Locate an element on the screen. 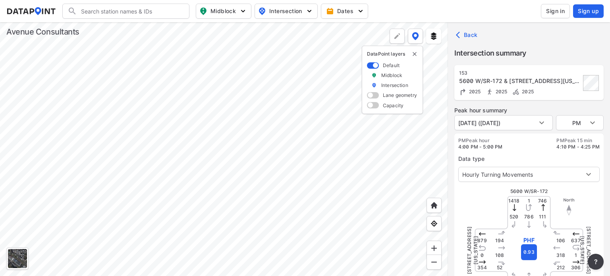 This screenshot has height=276, width=610. img: dataPointLogo.9353c09d.svg is located at coordinates (31, 11).